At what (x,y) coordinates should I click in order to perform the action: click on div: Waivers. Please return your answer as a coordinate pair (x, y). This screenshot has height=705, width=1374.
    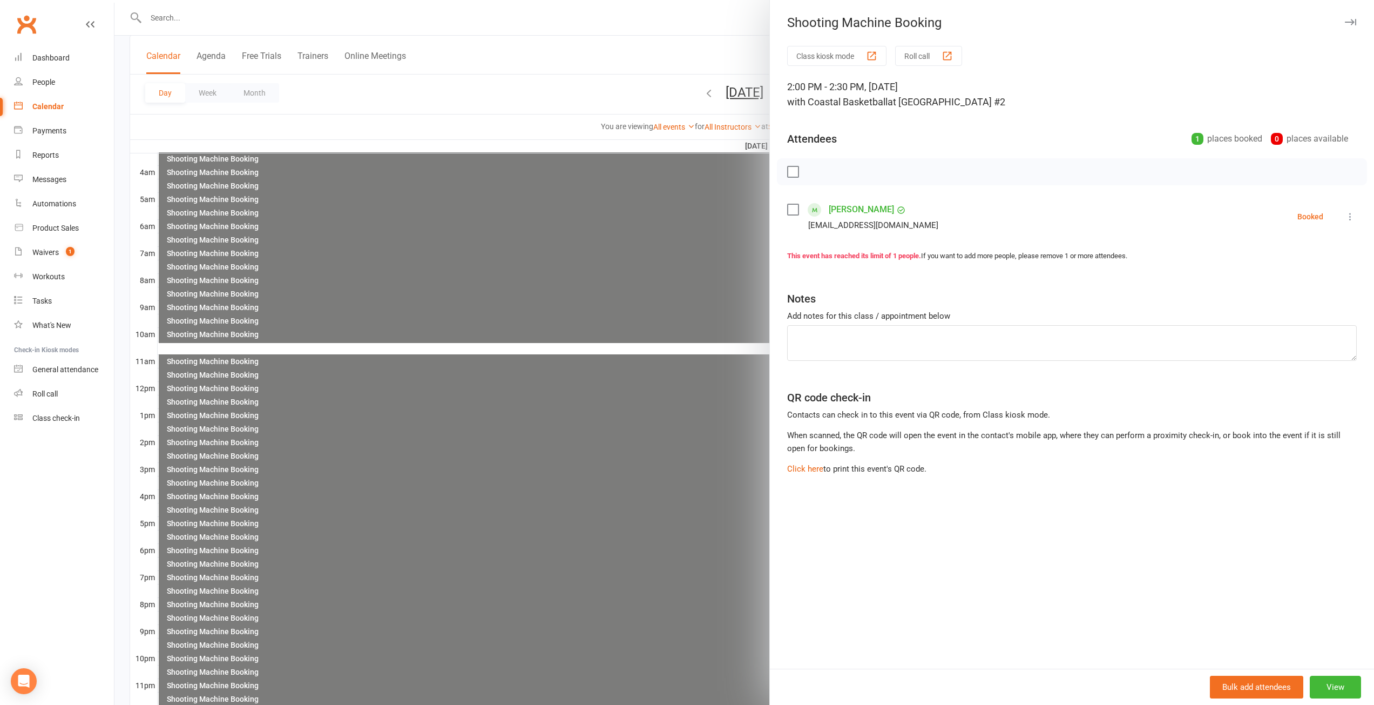
    Looking at the image, I should click on (45, 252).